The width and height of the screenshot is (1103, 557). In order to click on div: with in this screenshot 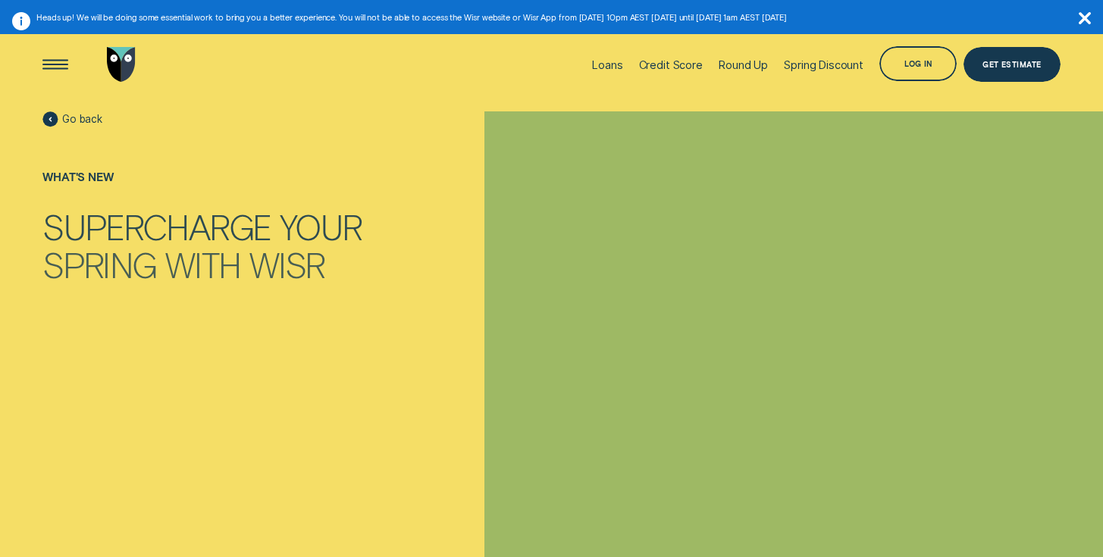, I will do `click(203, 265)`.